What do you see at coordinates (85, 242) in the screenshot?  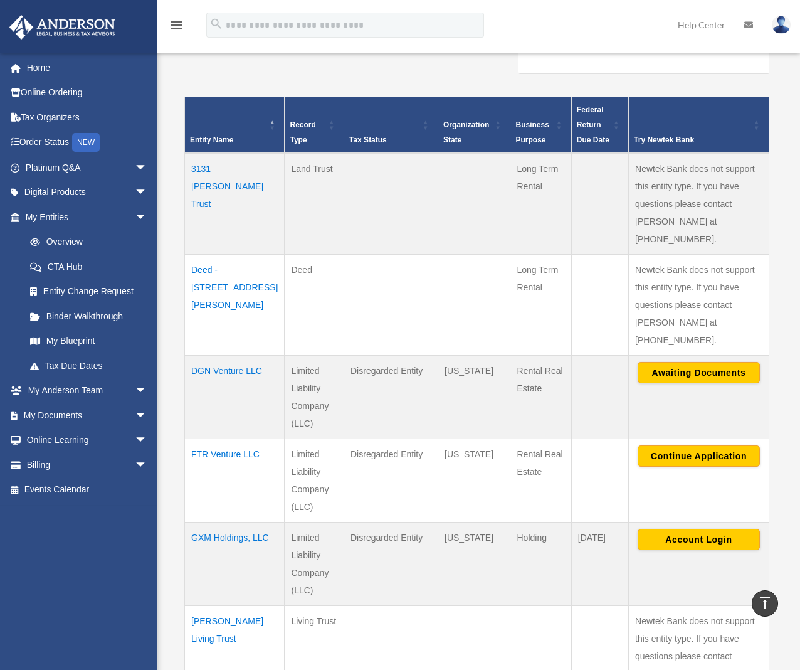 I see `a: Overview` at bounding box center [85, 242].